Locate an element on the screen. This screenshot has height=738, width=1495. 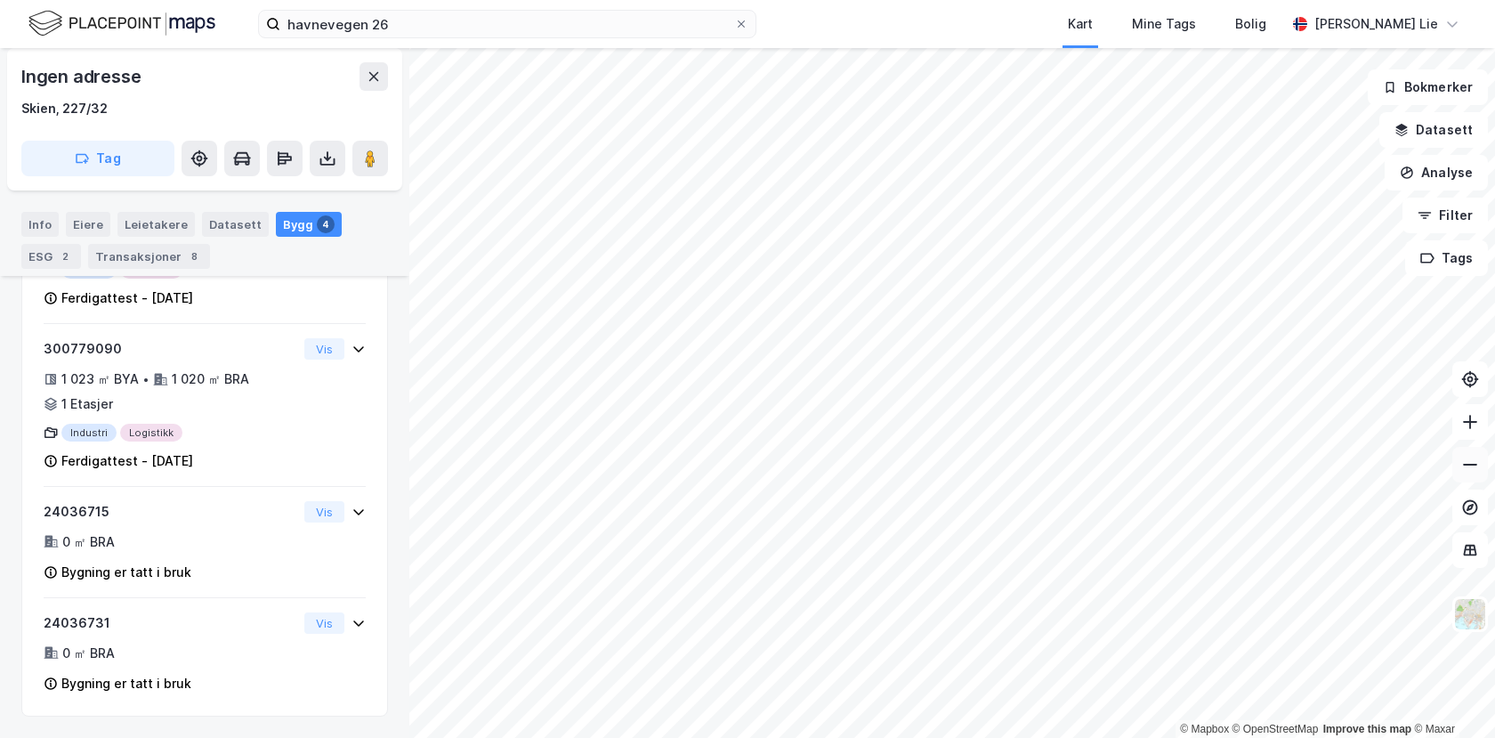
img: Z is located at coordinates (1470, 614).